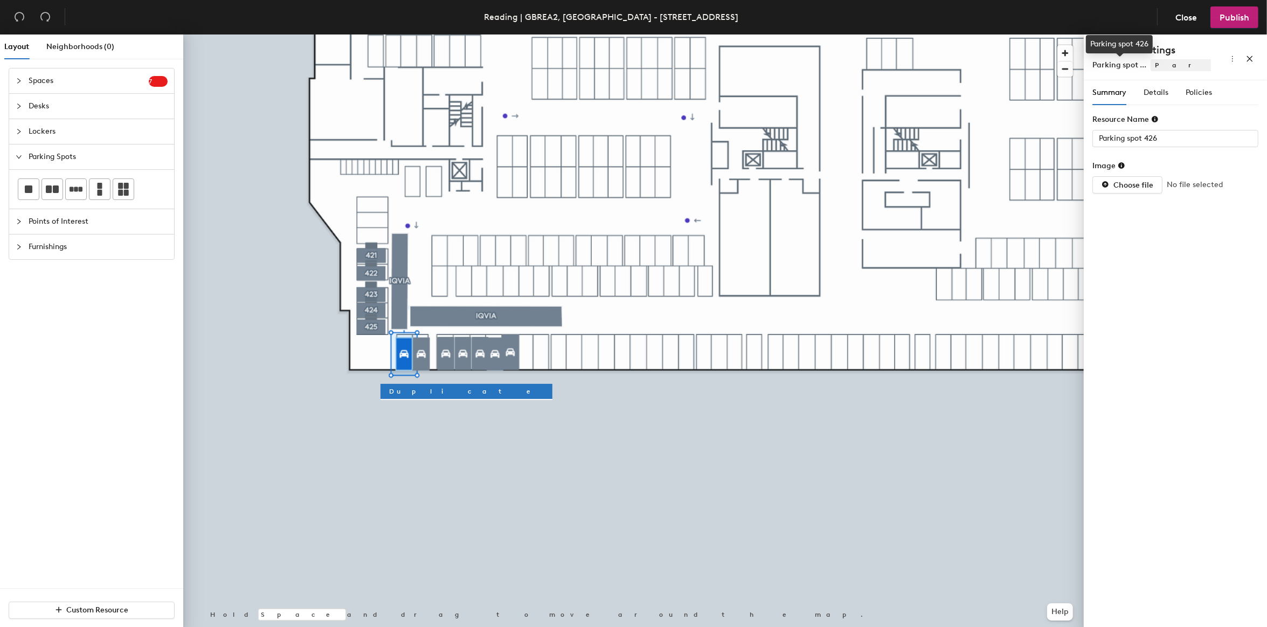  I want to click on span: Duplicate, so click(466, 391).